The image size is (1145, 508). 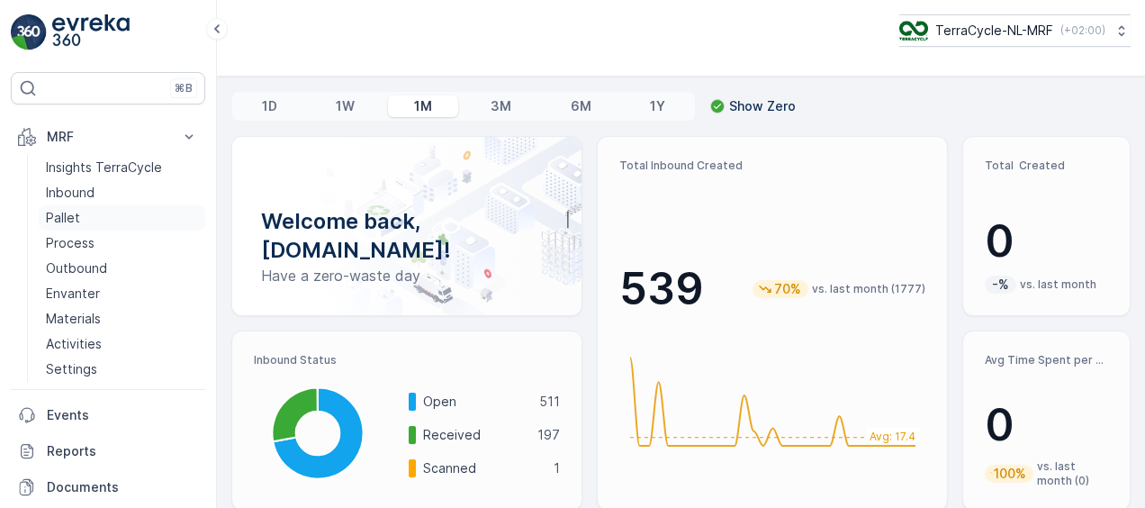 I want to click on p: Activities, so click(x=74, y=344).